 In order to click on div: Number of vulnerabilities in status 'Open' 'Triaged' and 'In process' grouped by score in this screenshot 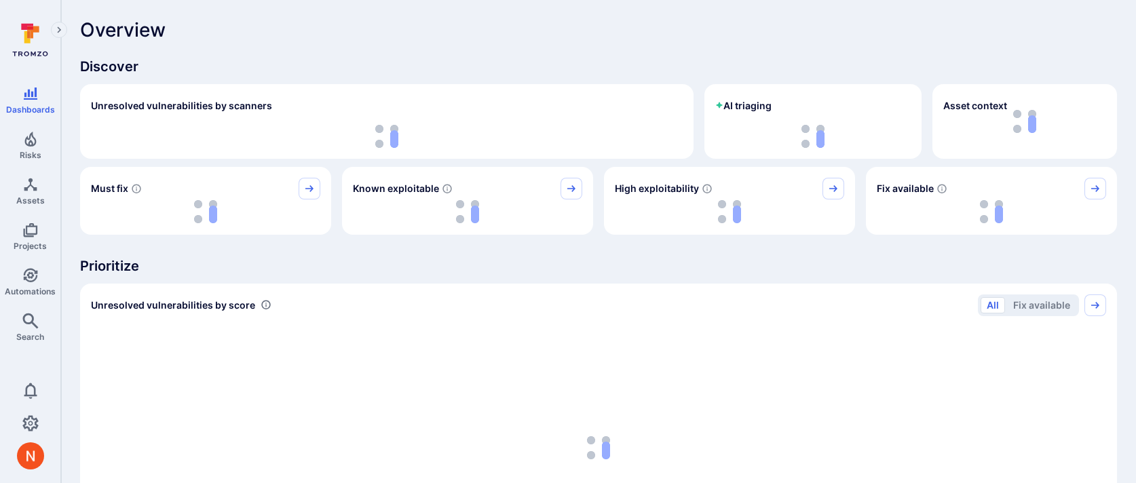, I will do `click(266, 305)`.